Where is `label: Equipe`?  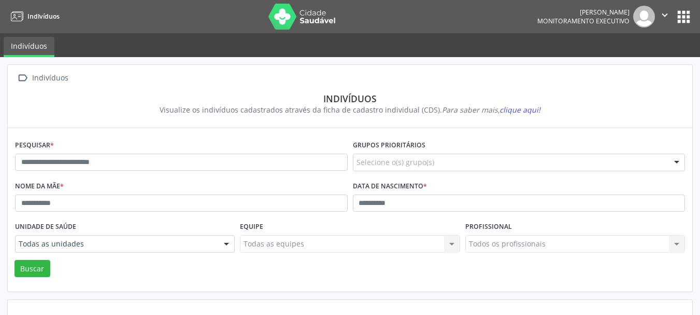 label: Equipe is located at coordinates (251, 226).